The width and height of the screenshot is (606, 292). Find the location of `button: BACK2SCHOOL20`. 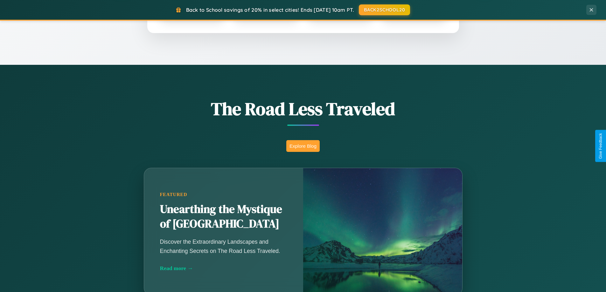

button: BACK2SCHOOL20 is located at coordinates (384, 10).